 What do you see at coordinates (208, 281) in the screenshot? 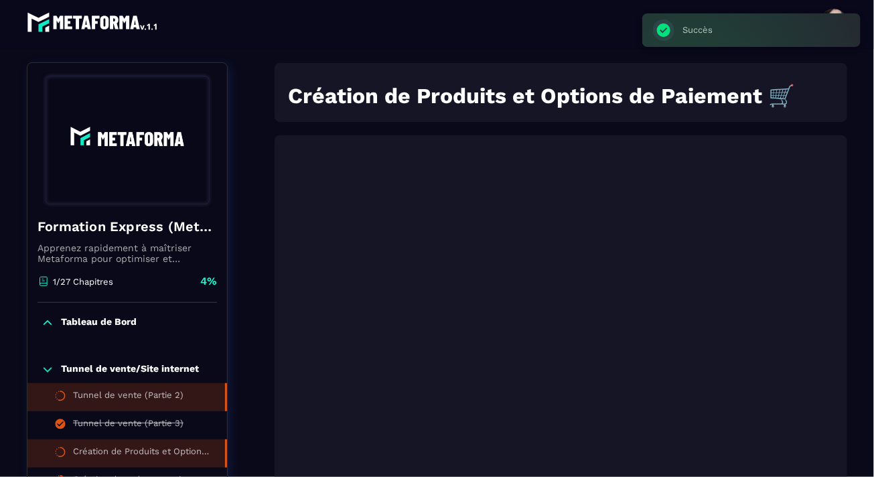
I see `p: 4%` at bounding box center [208, 281].